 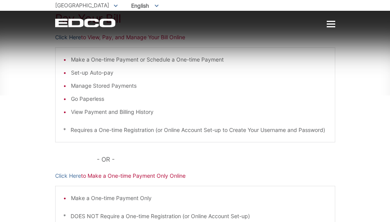 What do you see at coordinates (199, 99) in the screenshot?
I see `li: Go Paperless` at bounding box center [199, 99].